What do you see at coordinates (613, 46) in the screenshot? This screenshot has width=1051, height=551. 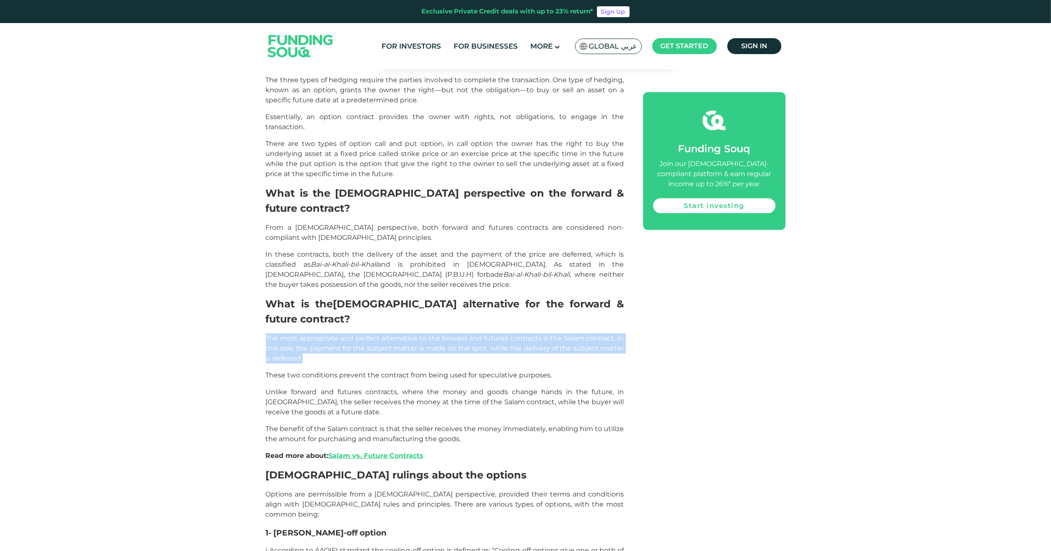 I see `span: Global عربي` at bounding box center [613, 46].